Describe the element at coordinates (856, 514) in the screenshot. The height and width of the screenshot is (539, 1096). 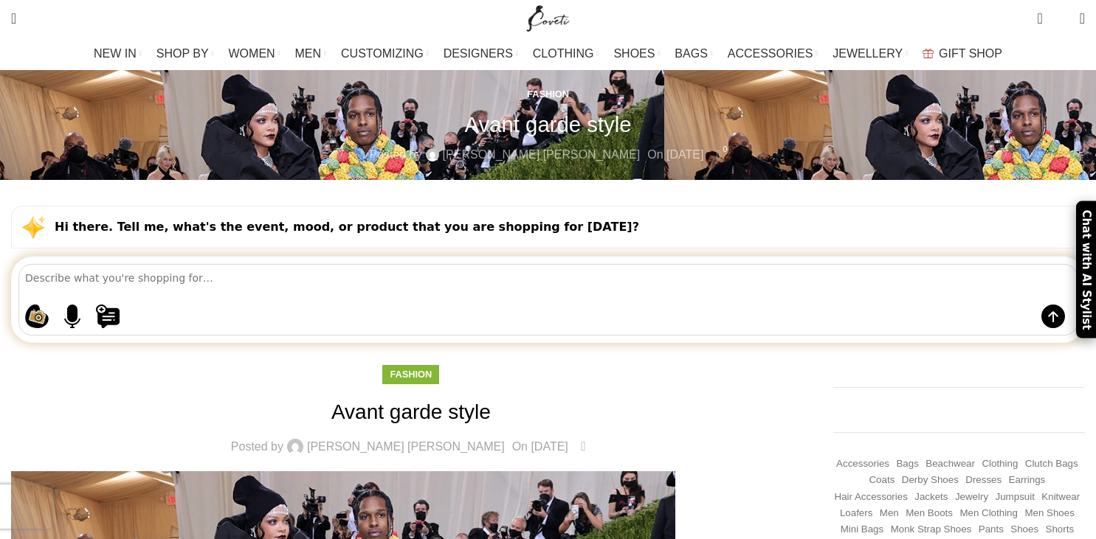
I see `a: Loafers (193 items)` at that location.